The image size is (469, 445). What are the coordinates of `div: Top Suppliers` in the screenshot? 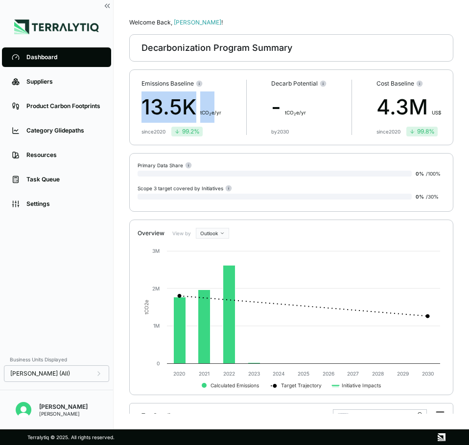 It's located at (156, 414).